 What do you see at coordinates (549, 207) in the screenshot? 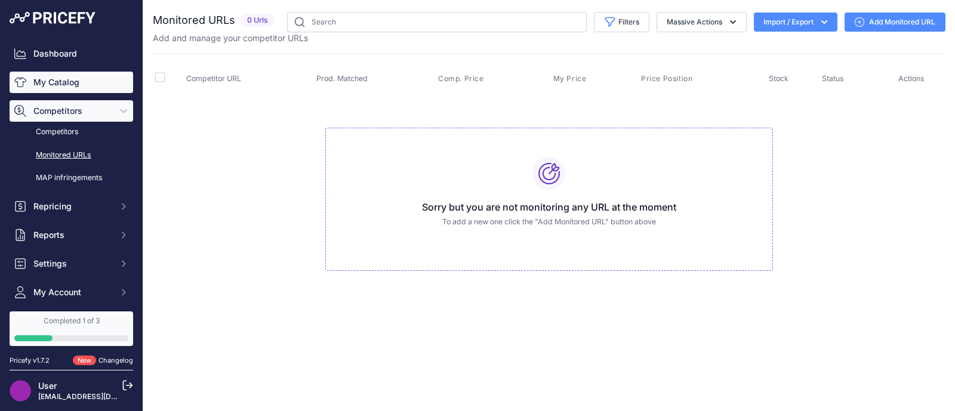
I see `h3: Sorry but you are not monitoring any URL at the moment` at bounding box center [549, 207].